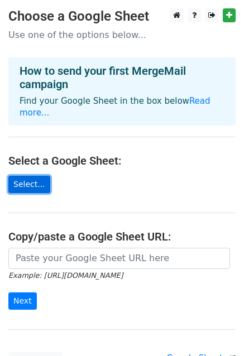 The image size is (244, 356). What do you see at coordinates (122, 78) in the screenshot?
I see `h4: How to send your first MergeMail campaign` at bounding box center [122, 78].